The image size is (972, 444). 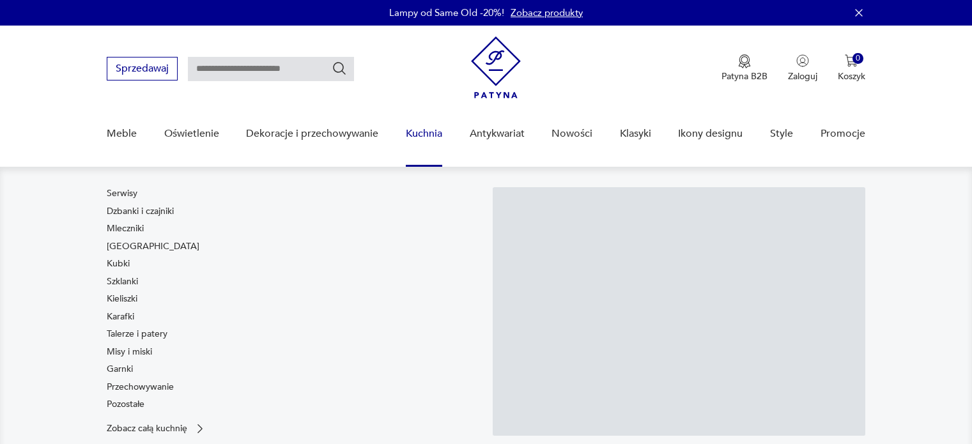 What do you see at coordinates (858, 58) in the screenshot?
I see `div: 0` at bounding box center [858, 58].